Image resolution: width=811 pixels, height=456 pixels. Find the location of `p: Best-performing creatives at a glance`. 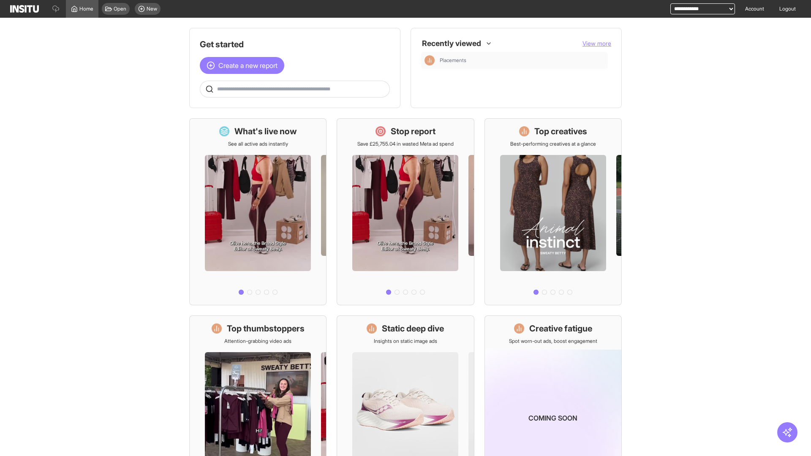

p: Best-performing creatives at a glance is located at coordinates (553, 144).